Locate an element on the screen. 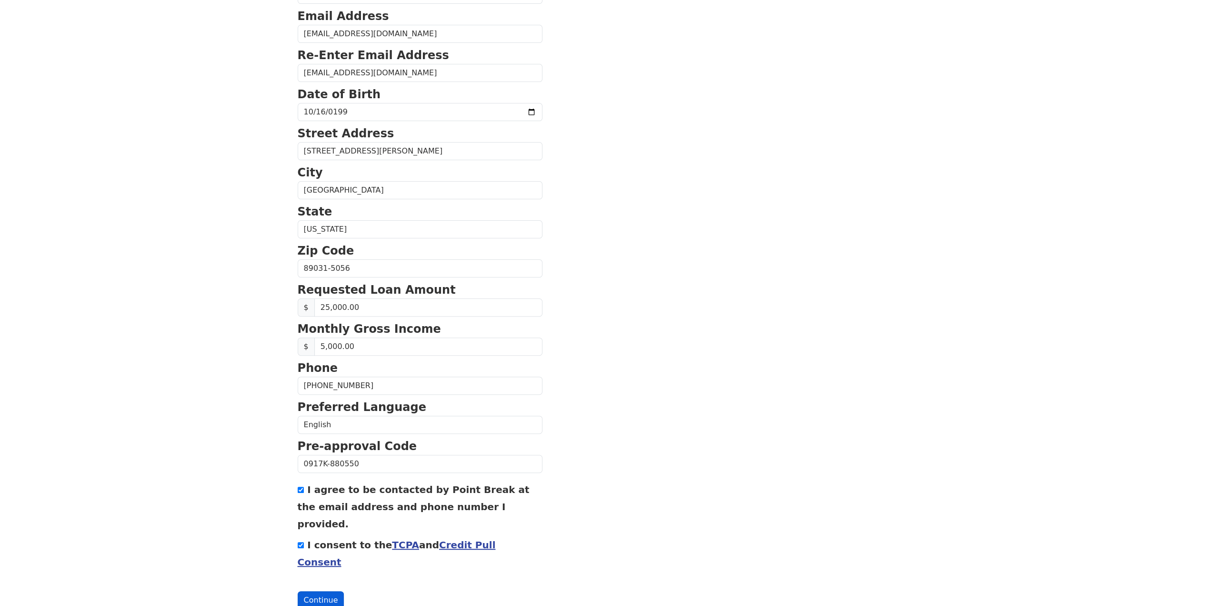  input: Pre-approval Code is located at coordinates (420, 464).